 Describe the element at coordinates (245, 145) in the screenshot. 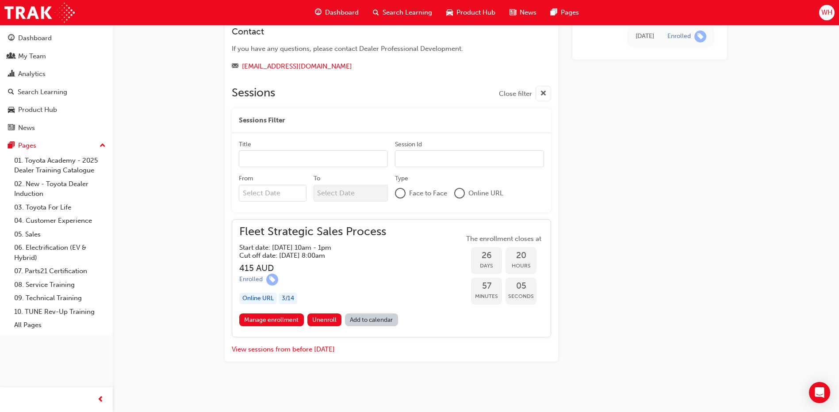

I see `div: Title` at that location.